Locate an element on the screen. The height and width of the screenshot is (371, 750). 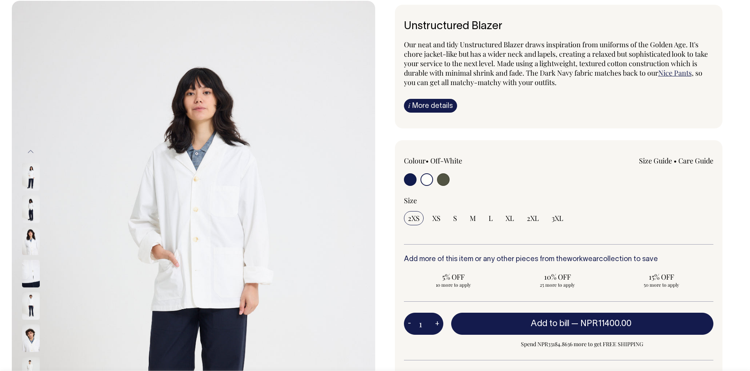
span: 2XL is located at coordinates (533, 218).